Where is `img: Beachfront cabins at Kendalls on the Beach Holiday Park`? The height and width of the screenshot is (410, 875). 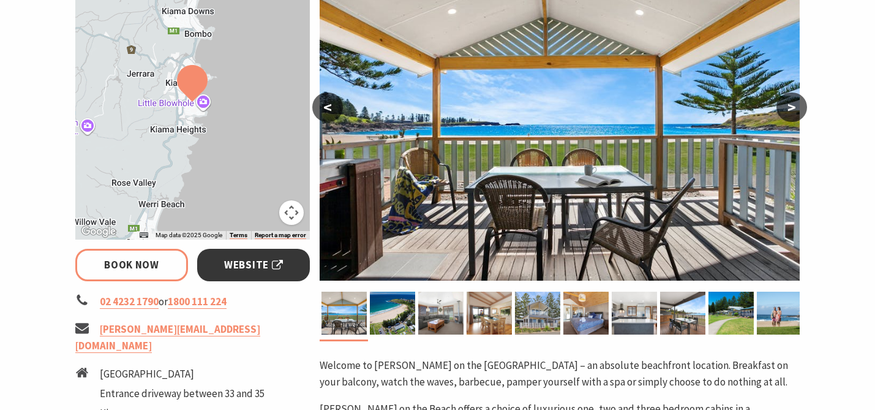 img: Beachfront cabins at Kendalls on the Beach Holiday Park is located at coordinates (731, 313).